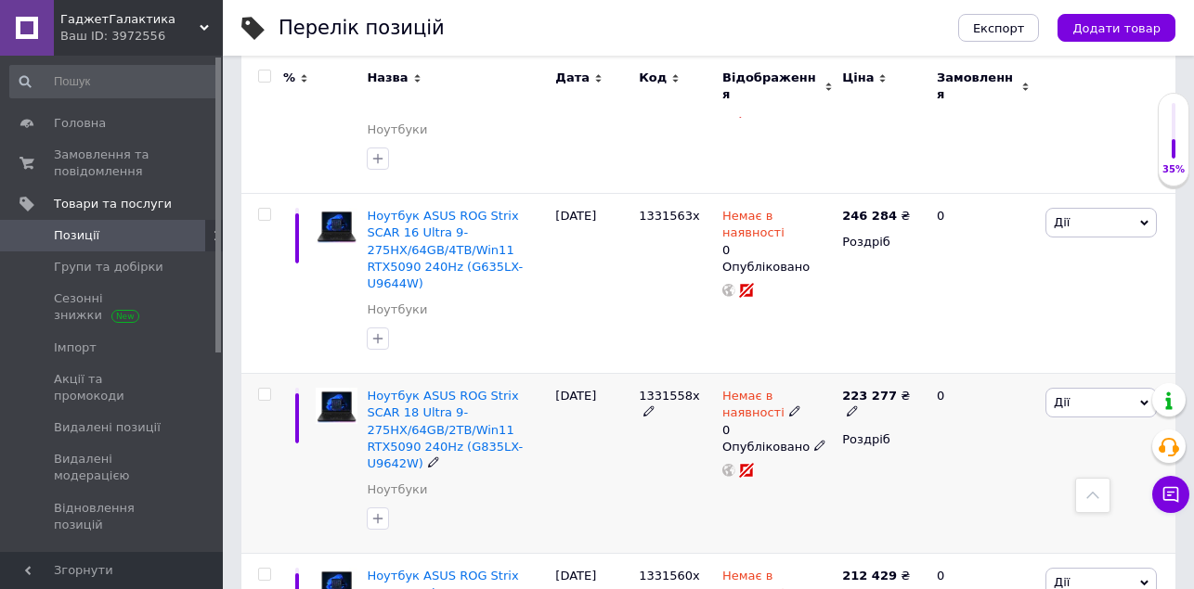 The height and width of the screenshot is (589, 1194). Describe the element at coordinates (106, 557) in the screenshot. I see `span: Характеристики` at that location.